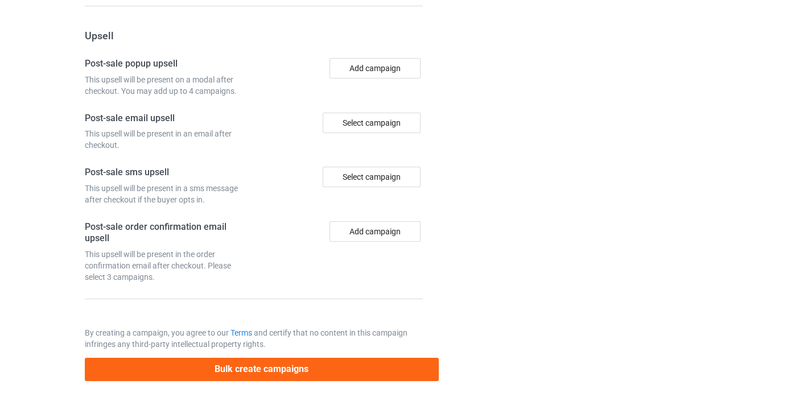 The width and height of the screenshot is (811, 405). I want to click on div: This upsell will be present on a modal after checkout. You may add up to 4 campaigns., so click(167, 85).